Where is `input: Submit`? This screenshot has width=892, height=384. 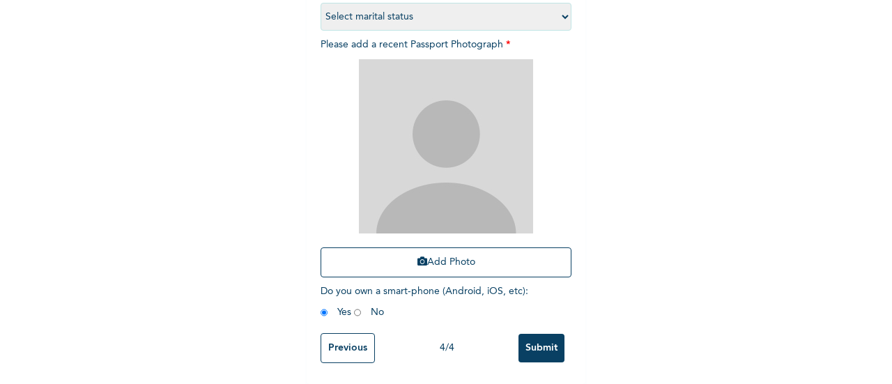 input: Submit is located at coordinates (541, 348).